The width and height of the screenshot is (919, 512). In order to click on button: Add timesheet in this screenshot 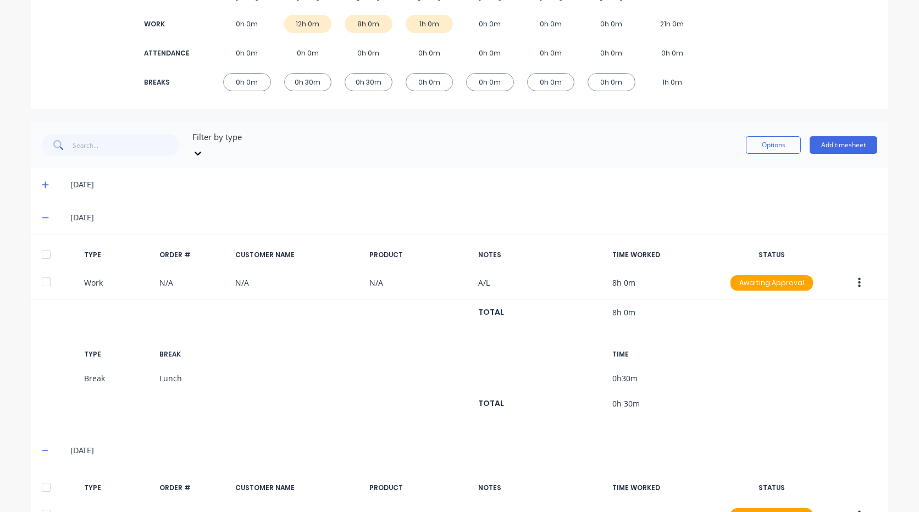, I will do `click(843, 145)`.